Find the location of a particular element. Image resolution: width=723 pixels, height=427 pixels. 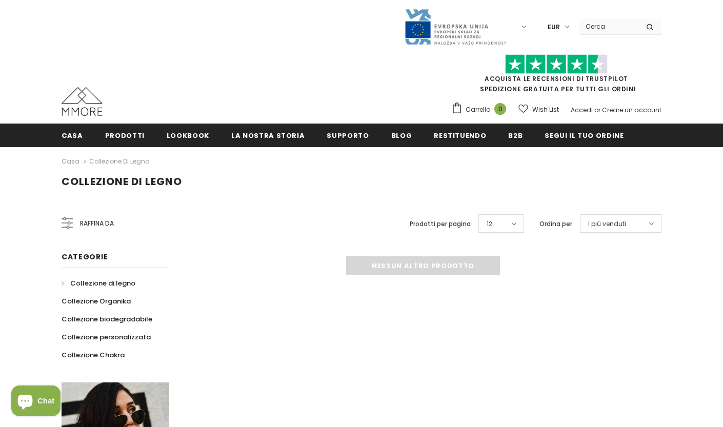

img: Fidati di Pilot Stars is located at coordinates (557, 64).